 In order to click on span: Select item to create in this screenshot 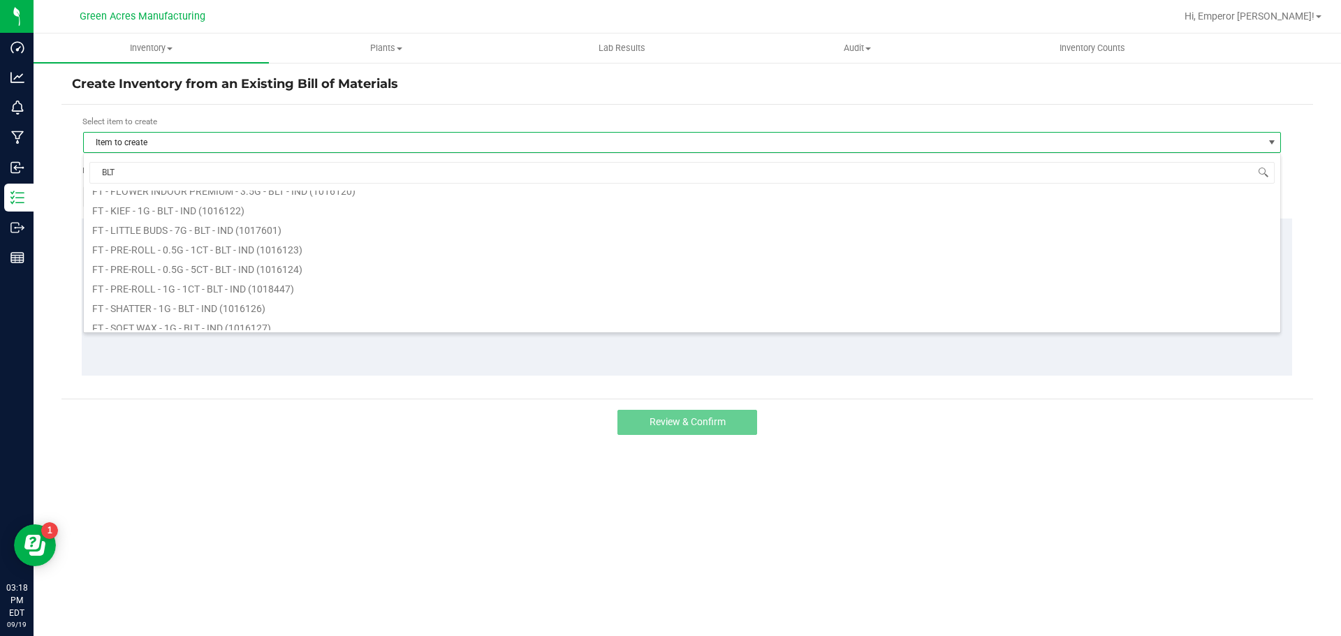, I will do `click(119, 121)`.